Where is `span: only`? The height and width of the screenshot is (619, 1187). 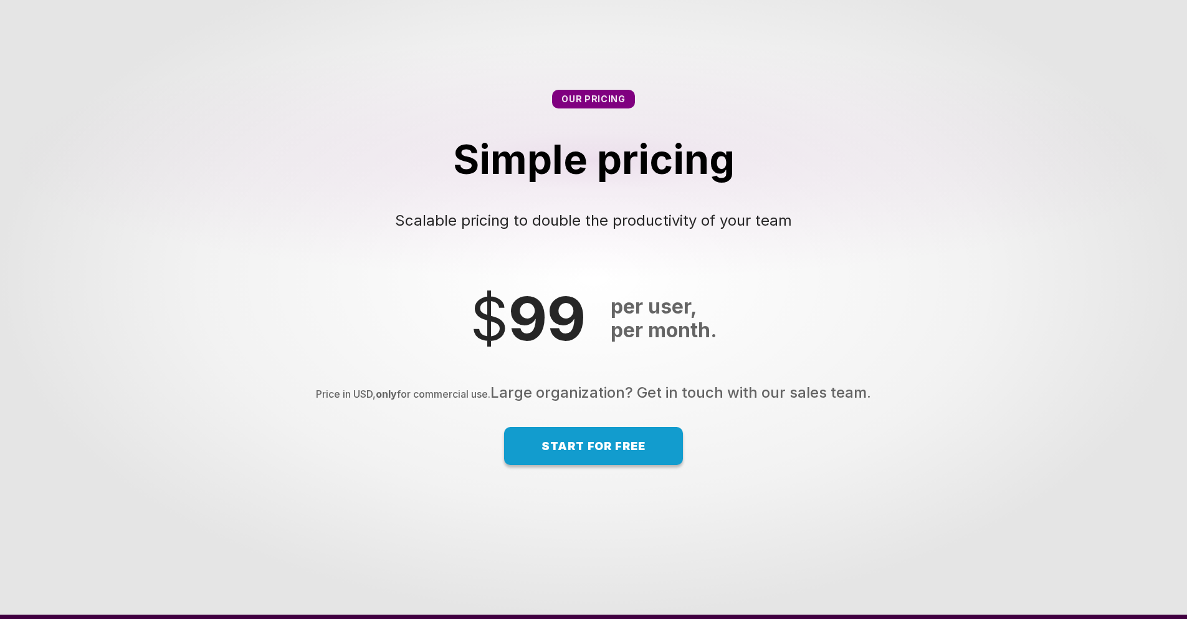
span: only is located at coordinates (386, 394).